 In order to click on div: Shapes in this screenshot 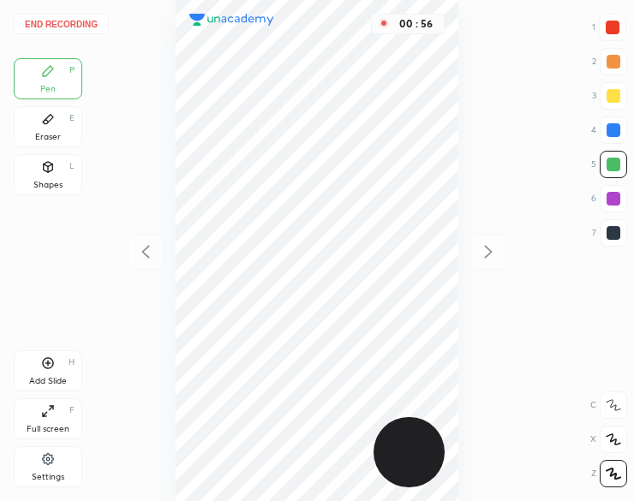, I will do `click(48, 185)`.